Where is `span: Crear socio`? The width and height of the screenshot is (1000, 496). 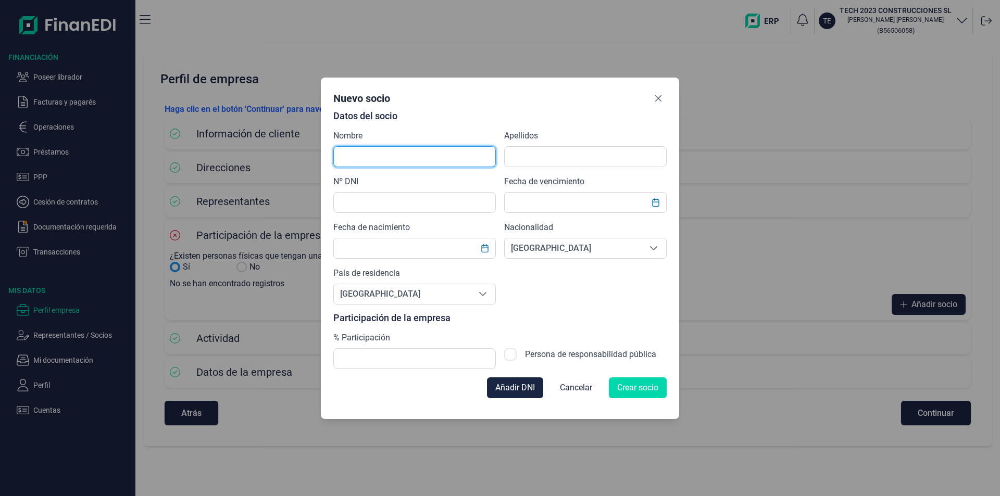 span: Crear socio is located at coordinates (637, 388).